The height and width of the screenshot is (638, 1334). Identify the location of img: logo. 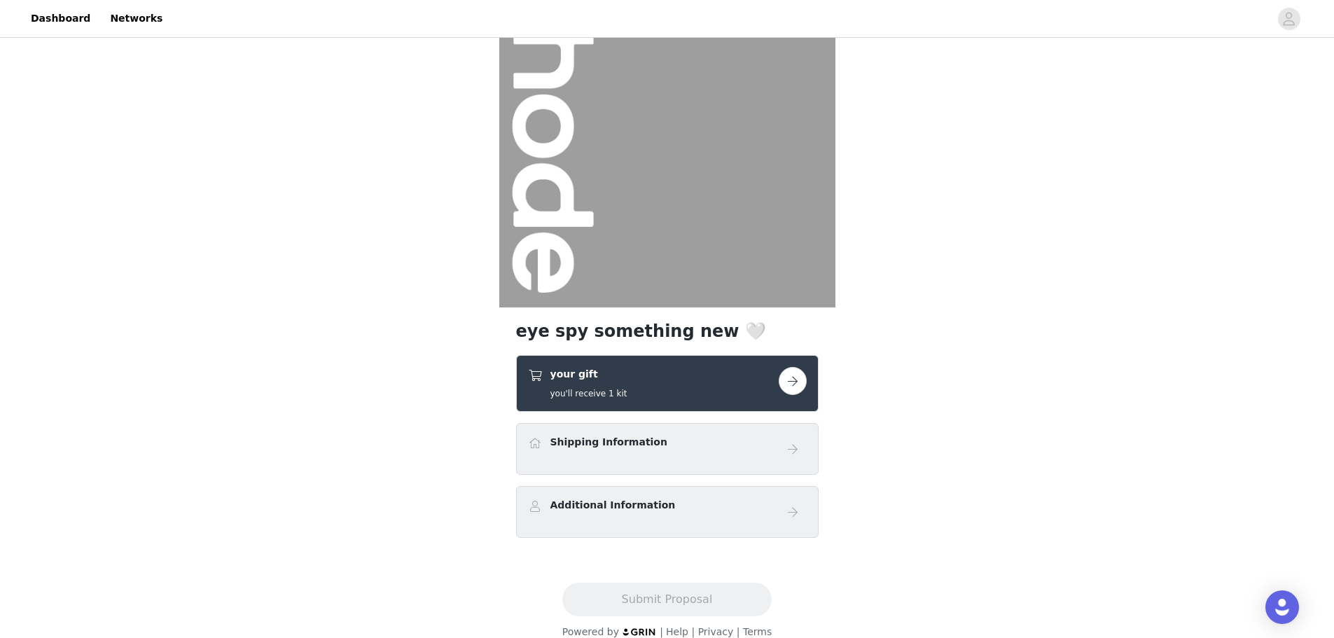
(639, 631).